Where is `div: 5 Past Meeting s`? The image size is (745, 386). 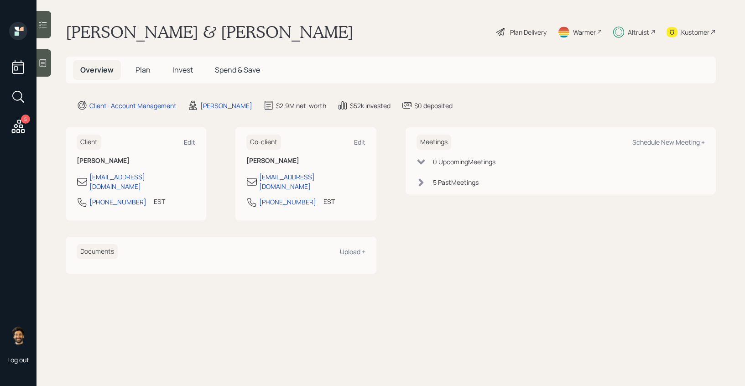
div: 5 Past Meeting s is located at coordinates (456, 182).